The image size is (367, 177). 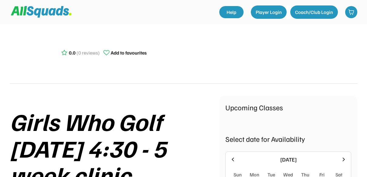 I want to click on button: Player Login, so click(x=269, y=12).